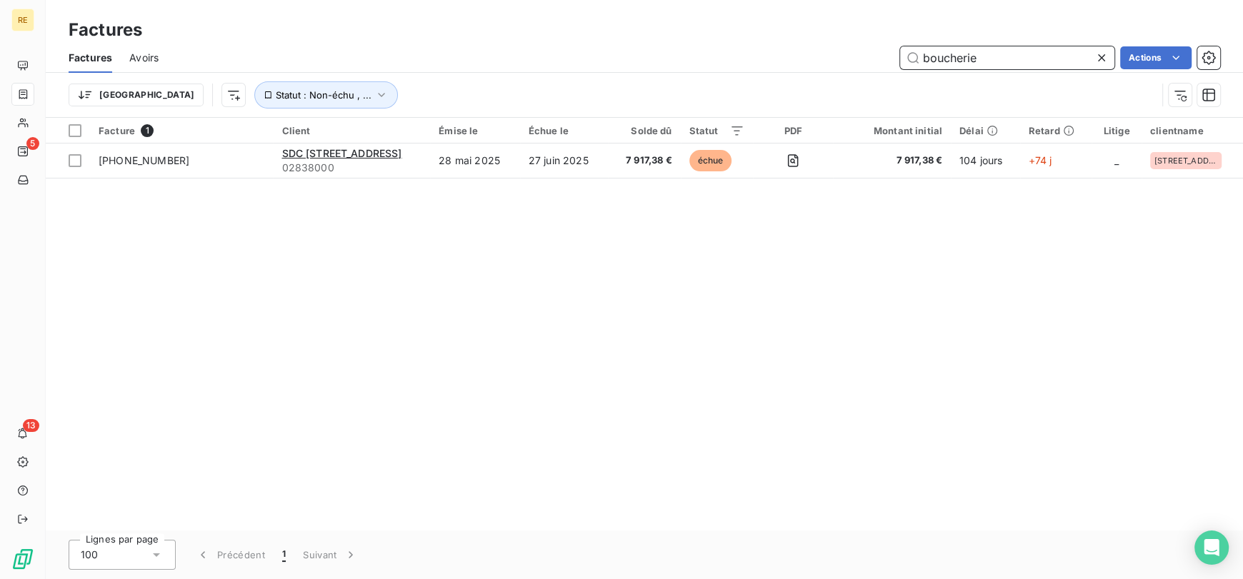 The height and width of the screenshot is (579, 1243). What do you see at coordinates (284, 555) in the screenshot?
I see `button: 1` at bounding box center [284, 555].